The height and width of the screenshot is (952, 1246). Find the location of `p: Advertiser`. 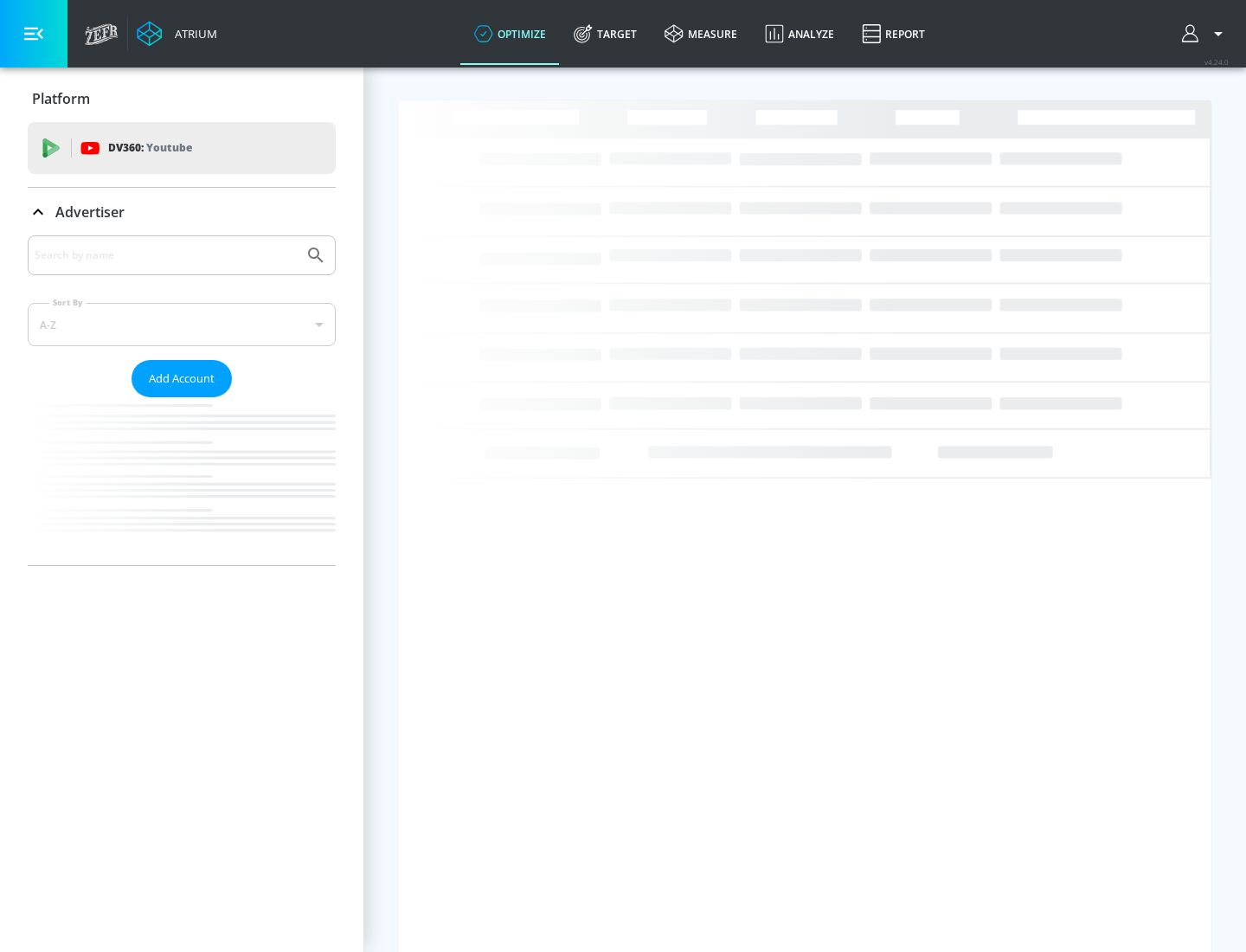

p: Advertiser is located at coordinates (90, 212).